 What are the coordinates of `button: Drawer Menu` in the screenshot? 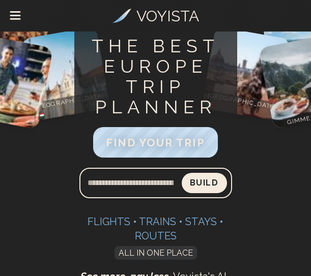 It's located at (15, 16).